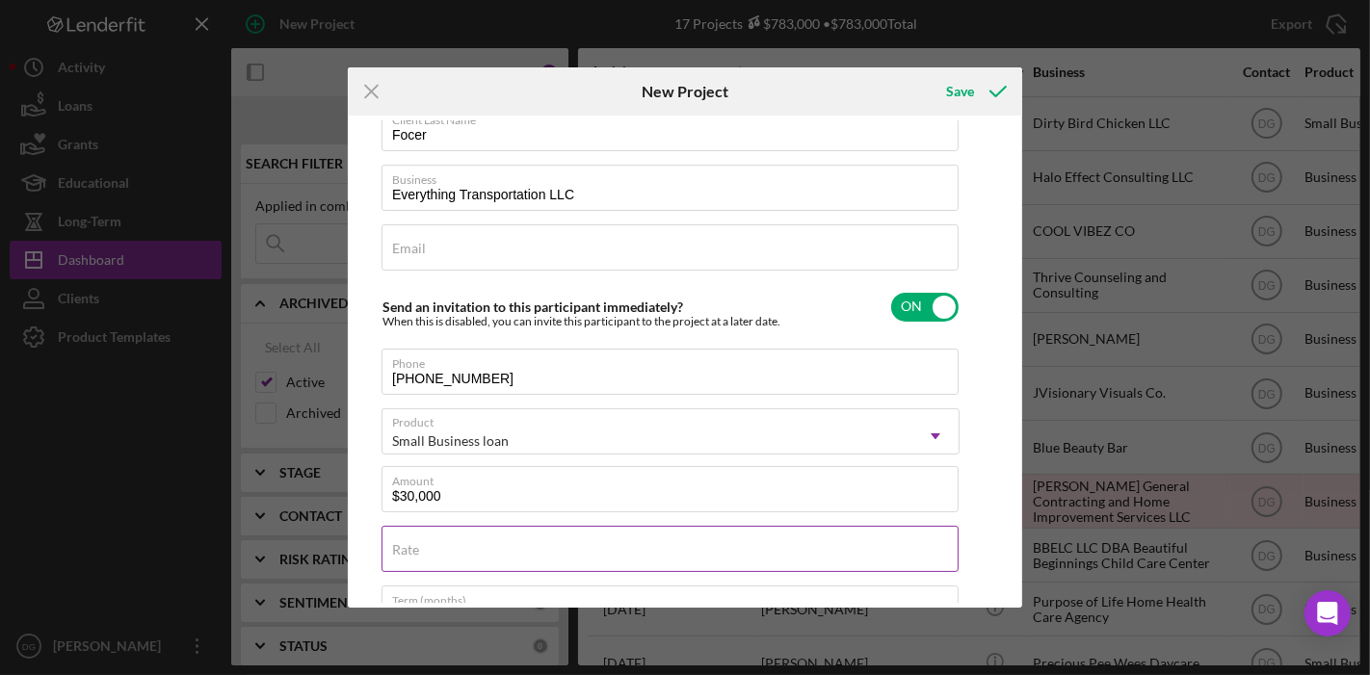 Image resolution: width=1370 pixels, height=675 pixels. I want to click on div: When this is disabled, you can invite this participant to the project at a later date., so click(581, 322).